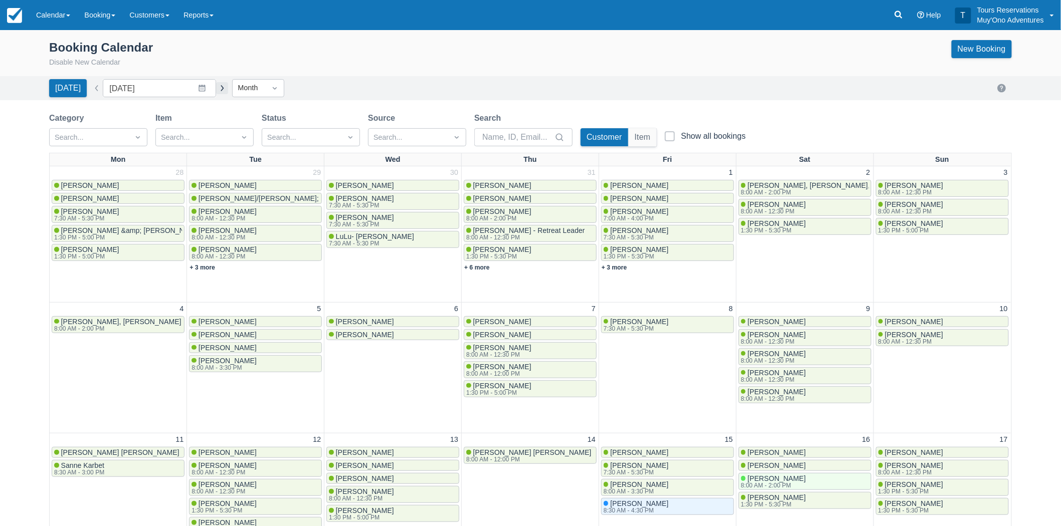 The height and width of the screenshot is (526, 1061). I want to click on a: 12, so click(317, 440).